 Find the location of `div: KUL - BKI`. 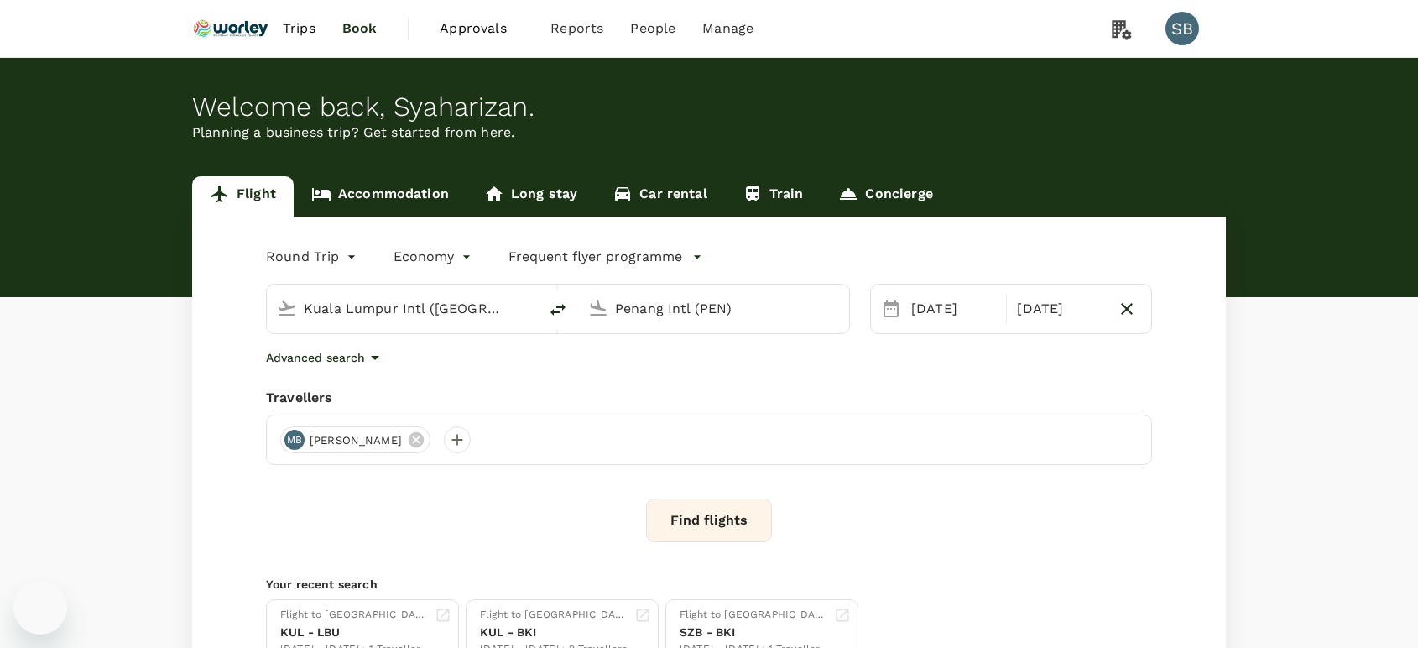

div: KUL - BKI is located at coordinates (554, 632).